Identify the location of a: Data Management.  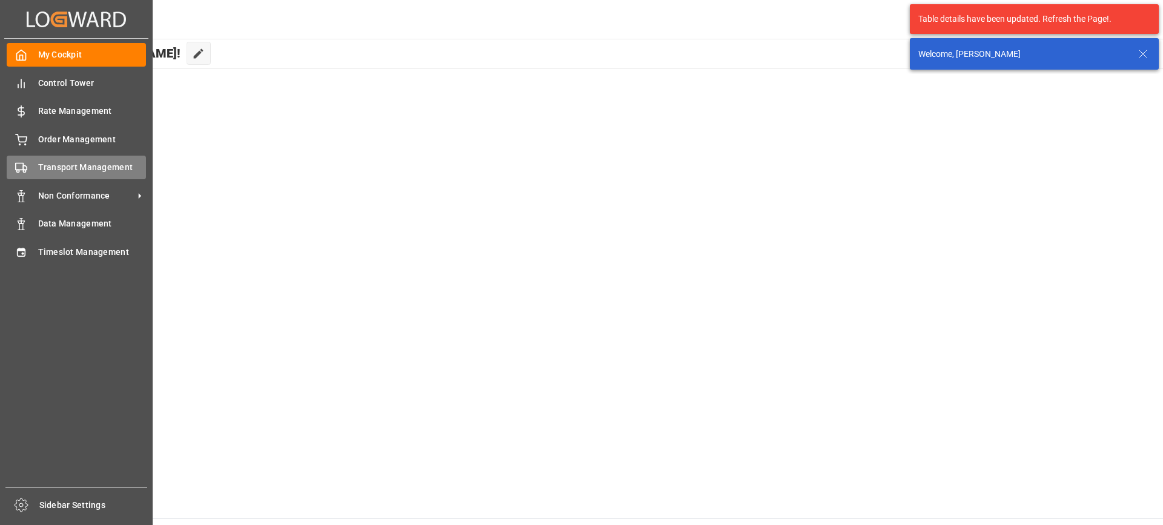
(76, 223).